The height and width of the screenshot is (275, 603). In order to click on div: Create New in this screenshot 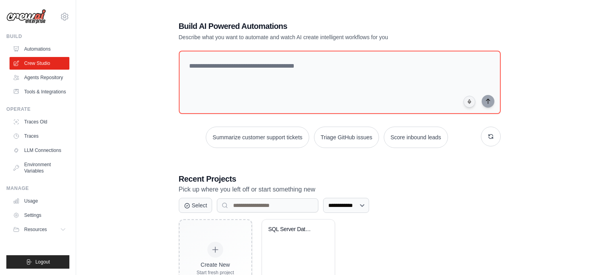, I will do `click(215, 265)`.